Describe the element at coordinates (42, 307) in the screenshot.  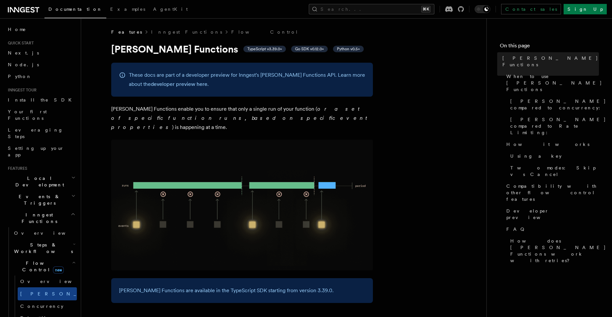
I see `span: Concurrency` at that location.